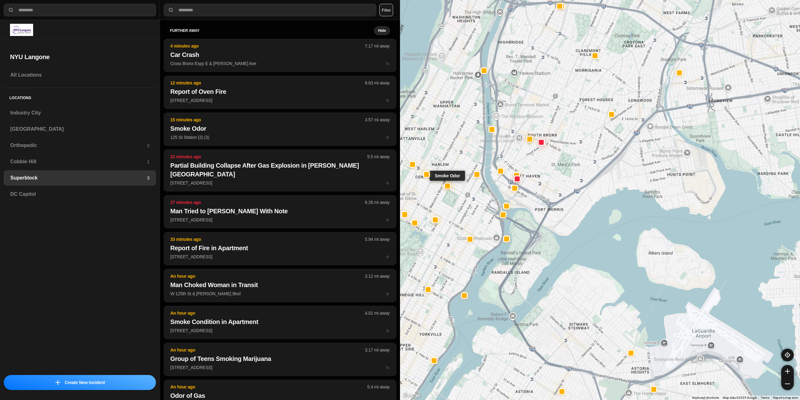  I want to click on img: zoom-in, so click(787, 371).